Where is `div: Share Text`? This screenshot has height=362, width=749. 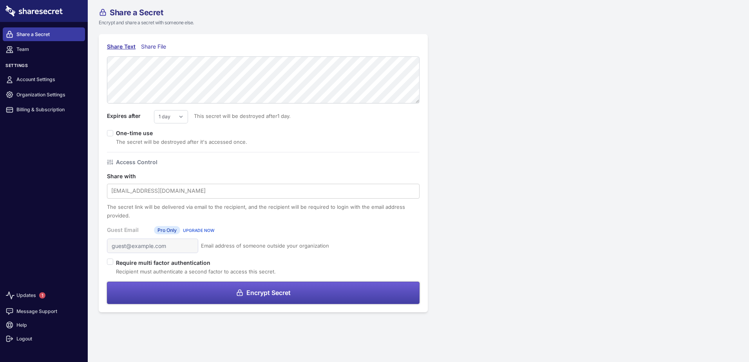 div: Share Text is located at coordinates (121, 47).